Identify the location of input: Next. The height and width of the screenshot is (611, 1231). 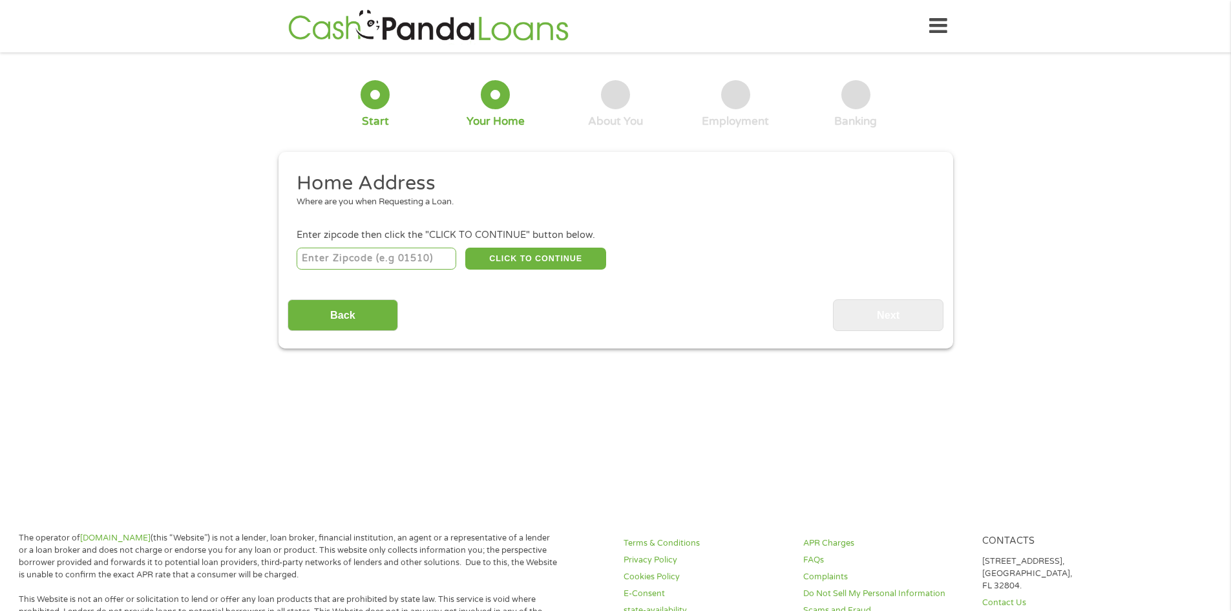
(888, 315).